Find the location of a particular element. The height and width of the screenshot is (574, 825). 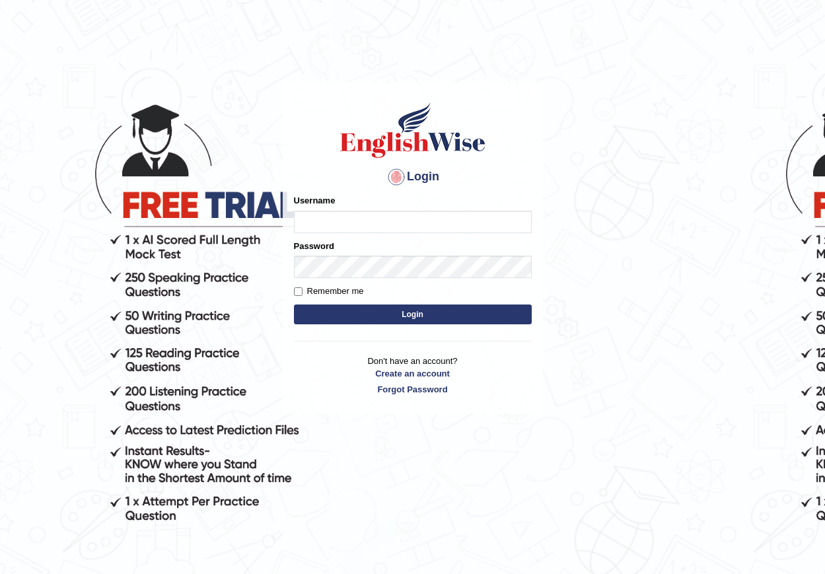

label: Remember me is located at coordinates (329, 291).